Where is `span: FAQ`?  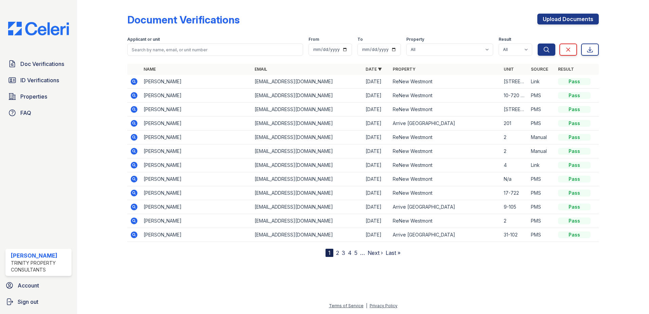
span: FAQ is located at coordinates (26, 113).